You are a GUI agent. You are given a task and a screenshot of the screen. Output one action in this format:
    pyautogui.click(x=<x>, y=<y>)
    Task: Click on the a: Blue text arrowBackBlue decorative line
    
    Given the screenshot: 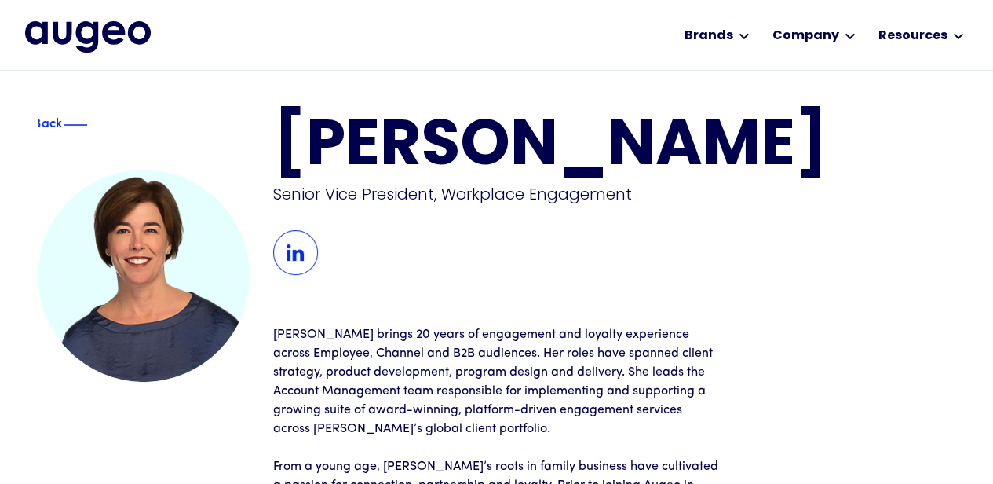 What is the action you would take?
    pyautogui.click(x=71, y=124)
    